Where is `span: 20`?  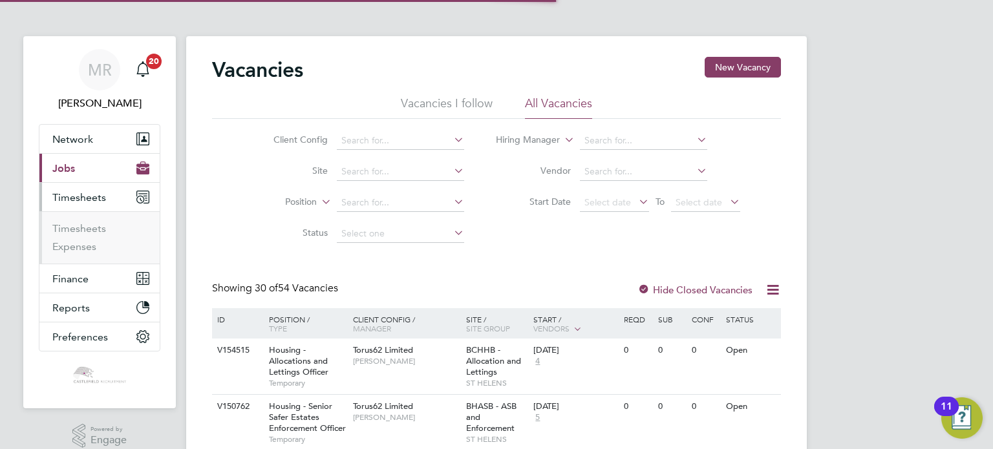
span: 20 is located at coordinates (154, 61).